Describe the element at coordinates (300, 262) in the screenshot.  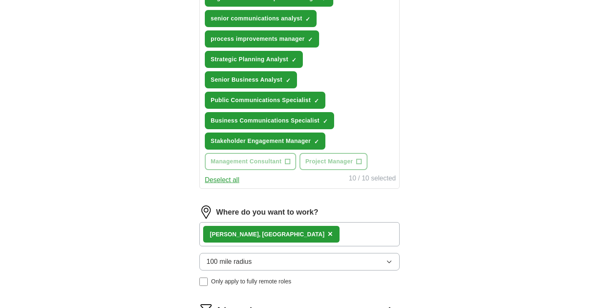
I see `button: 100 mile radius` at that location.